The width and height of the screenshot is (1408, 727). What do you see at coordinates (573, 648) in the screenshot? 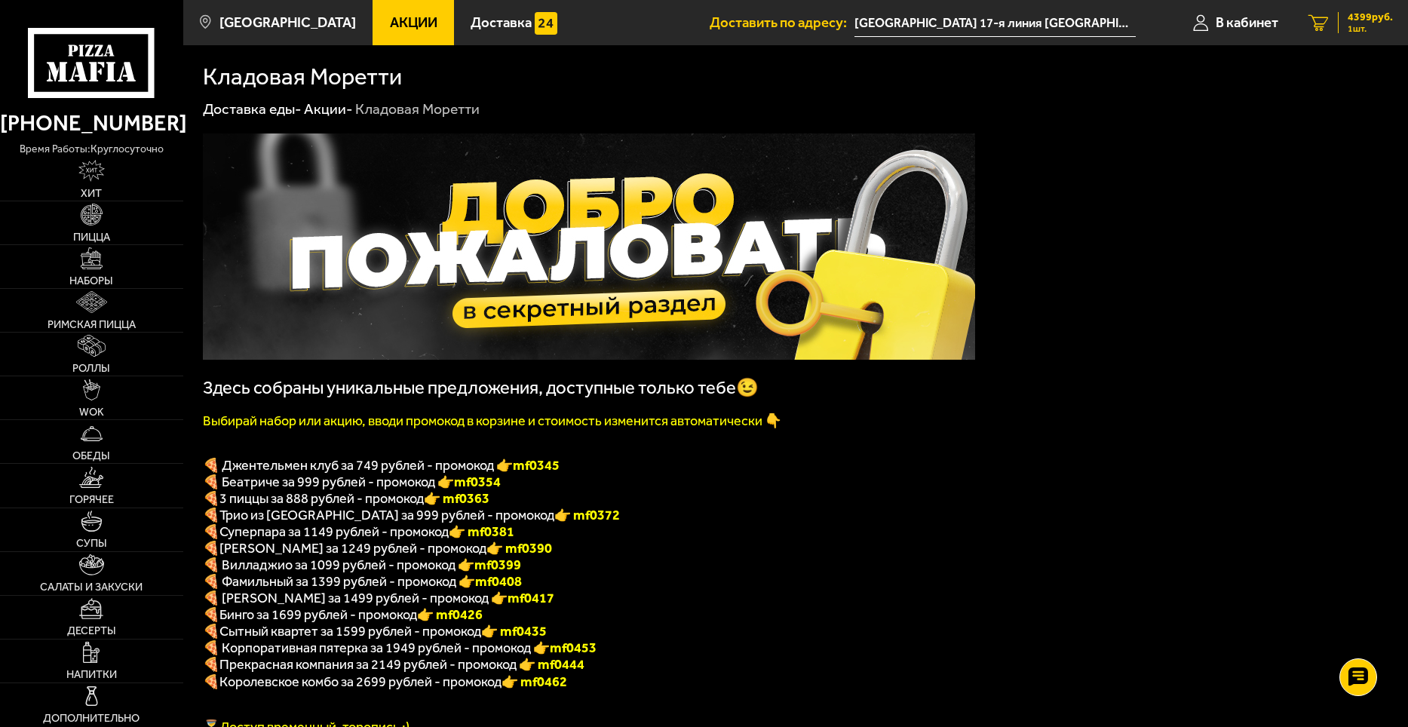
I see `b: mf0453` at bounding box center [573, 648].